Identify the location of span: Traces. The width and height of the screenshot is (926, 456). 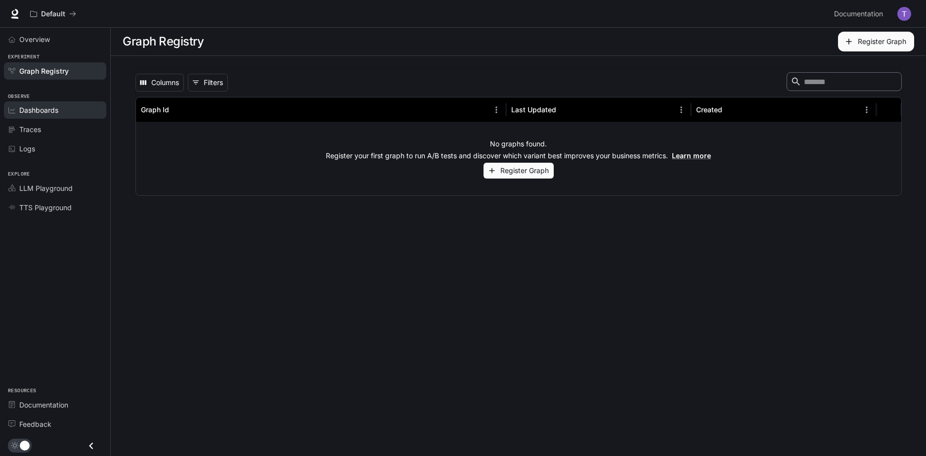
(30, 129).